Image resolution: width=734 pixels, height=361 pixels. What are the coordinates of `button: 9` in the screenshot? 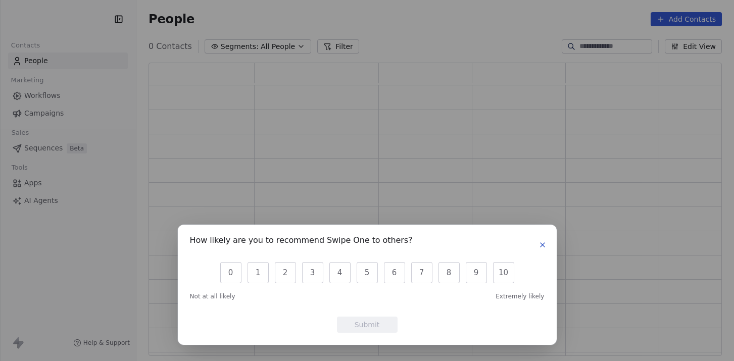 It's located at (477, 273).